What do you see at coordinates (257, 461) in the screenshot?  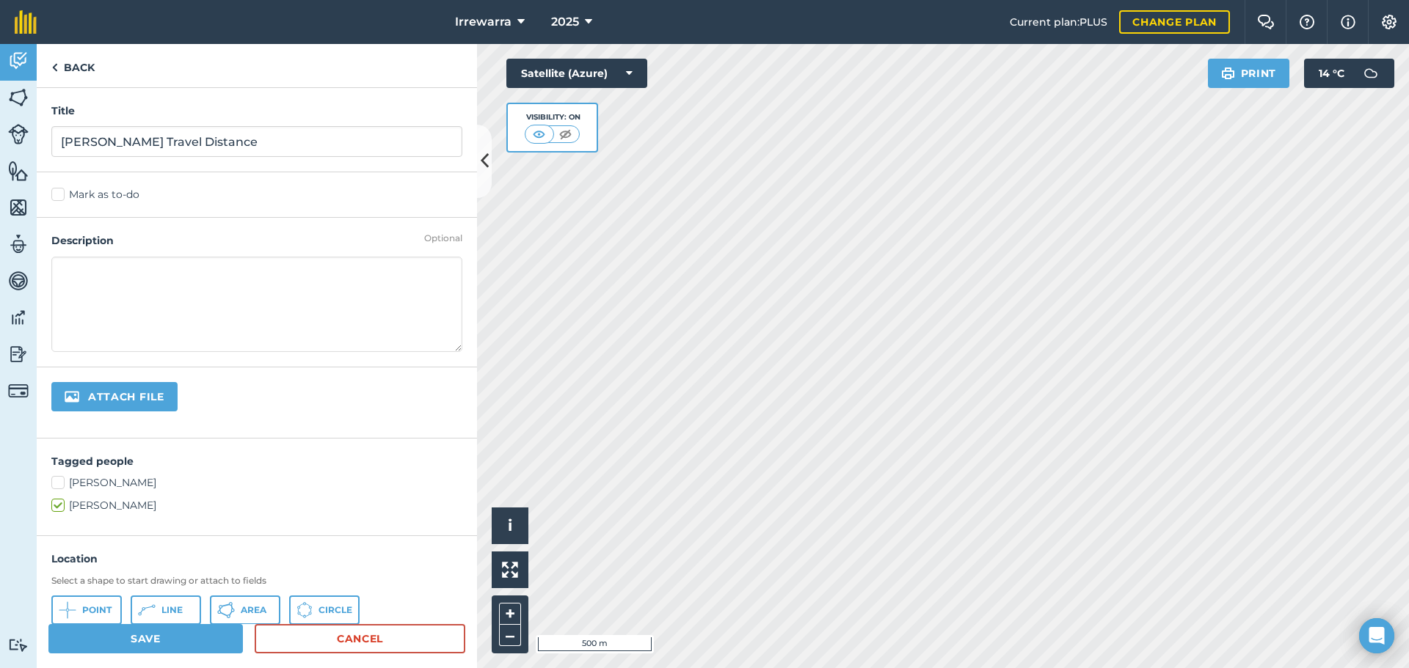 I see `h4: Tagged people` at bounding box center [257, 461].